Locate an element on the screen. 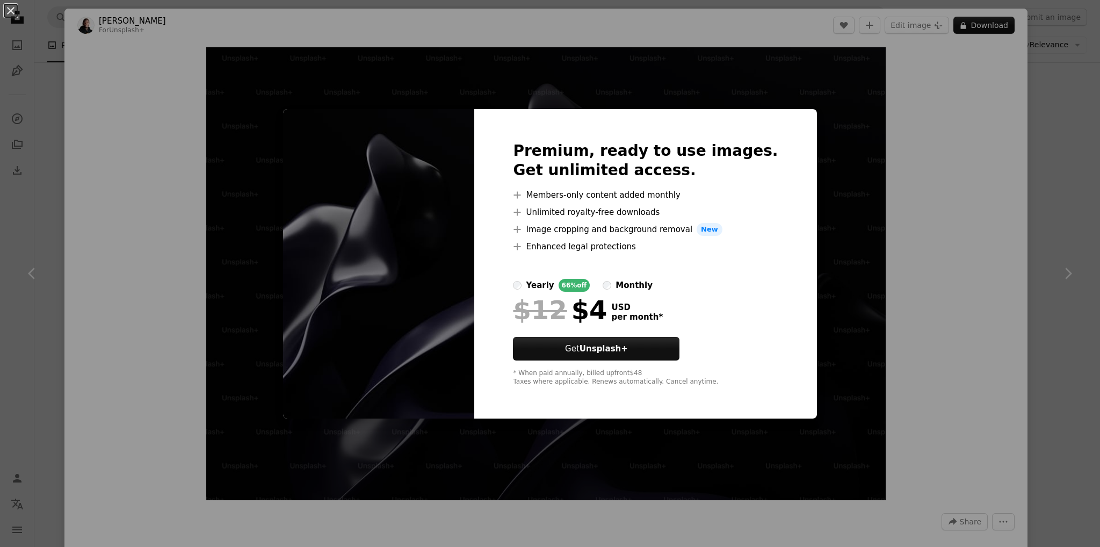  strong: Unsplash+ is located at coordinates (604, 349).